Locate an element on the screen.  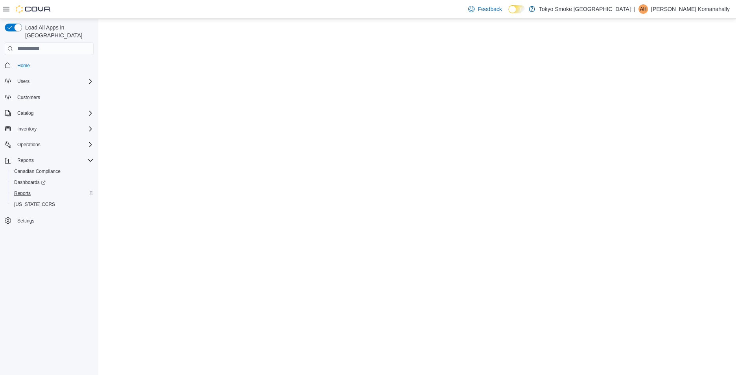
a: Reports is located at coordinates (22, 193).